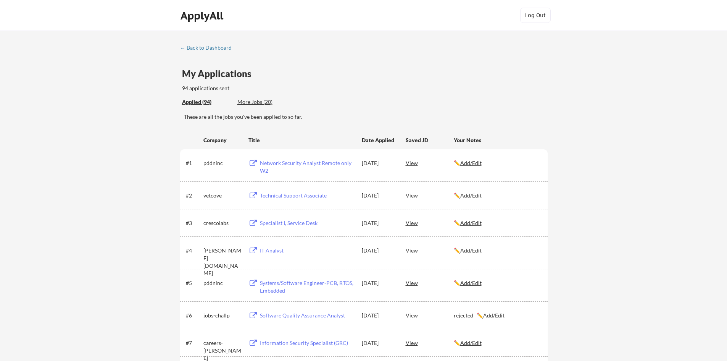  I want to click on div: Your Notes, so click(497, 140).